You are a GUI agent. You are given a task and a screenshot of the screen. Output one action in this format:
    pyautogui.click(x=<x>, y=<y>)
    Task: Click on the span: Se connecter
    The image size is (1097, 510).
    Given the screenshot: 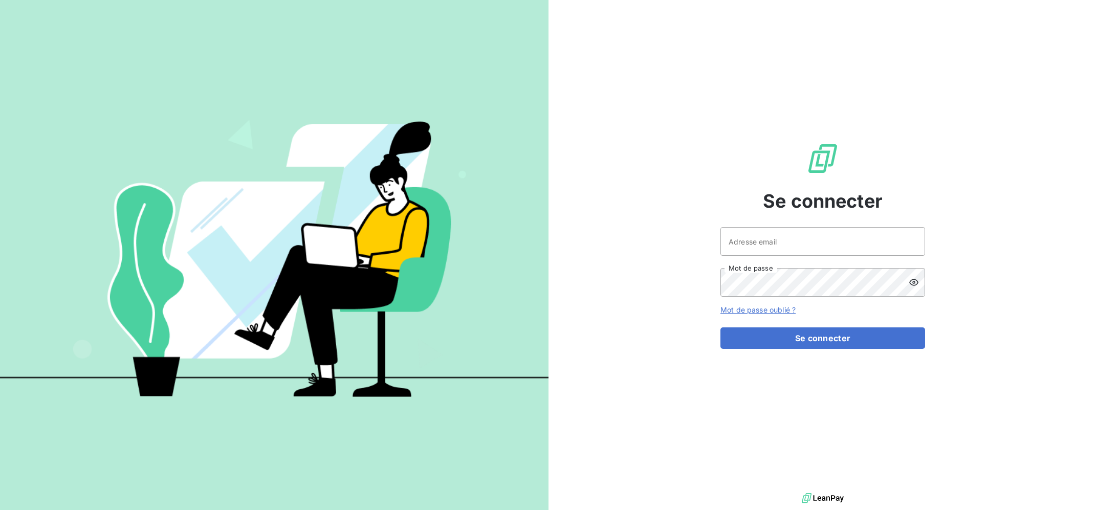 What is the action you would take?
    pyautogui.click(x=822, y=201)
    